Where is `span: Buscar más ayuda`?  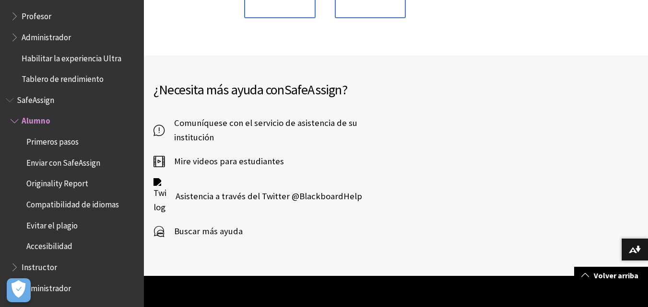
span: Buscar más ayuda is located at coordinates (203, 232).